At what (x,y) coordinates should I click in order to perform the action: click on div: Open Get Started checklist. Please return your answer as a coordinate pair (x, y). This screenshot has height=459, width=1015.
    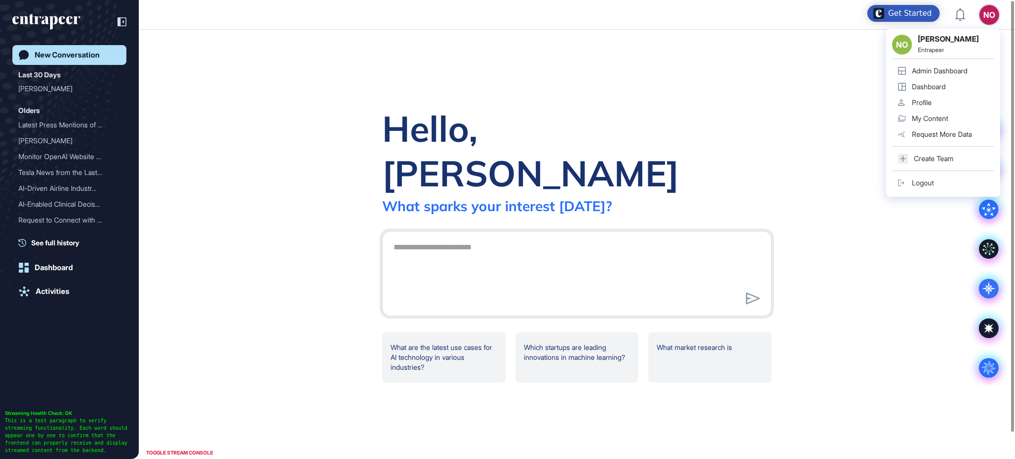
    Looking at the image, I should click on (903, 13).